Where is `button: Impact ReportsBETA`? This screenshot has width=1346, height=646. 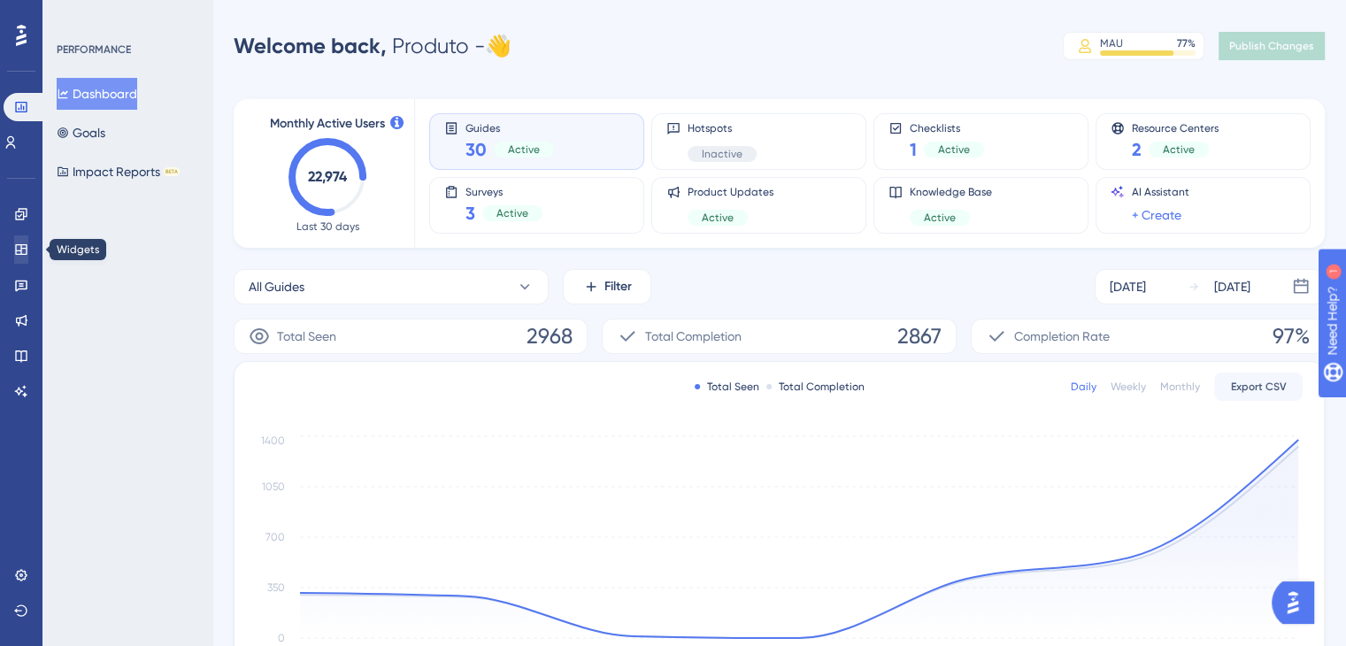
button: Impact ReportsBETA is located at coordinates (118, 172).